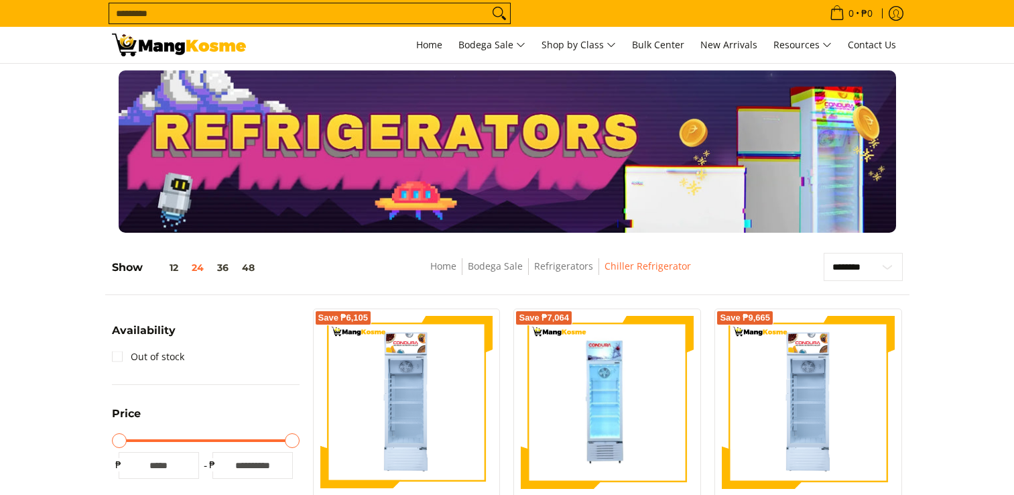 This screenshot has width=1014, height=495. Describe the element at coordinates (729, 45) in the screenshot. I see `a: New Arrivals` at that location.